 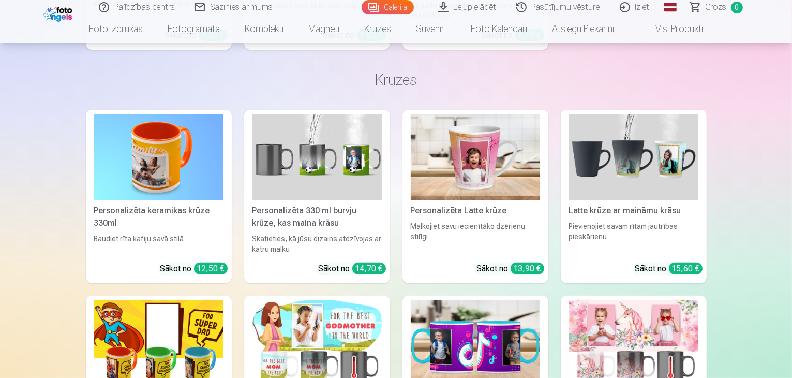 I want to click on a: Fotogrāmata, so click(x=194, y=29).